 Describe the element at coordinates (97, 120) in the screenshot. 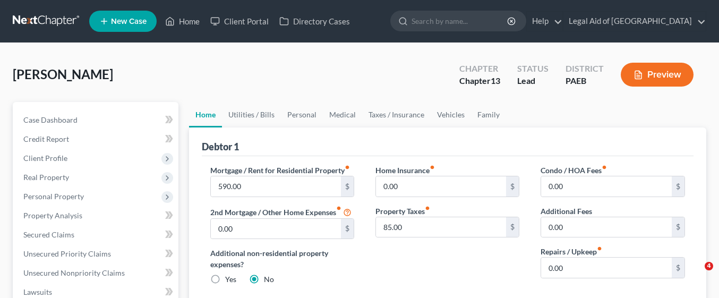

I see `a: Case Dashboard` at that location.